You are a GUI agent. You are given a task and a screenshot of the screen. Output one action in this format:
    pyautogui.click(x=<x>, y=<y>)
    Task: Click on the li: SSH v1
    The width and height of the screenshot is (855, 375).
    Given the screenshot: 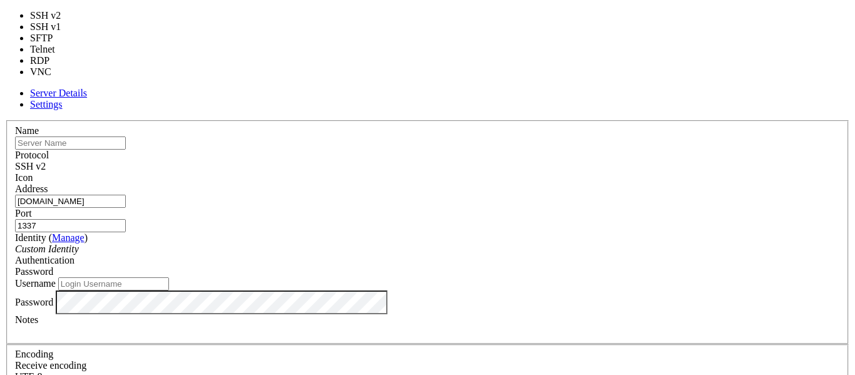 What is the action you would take?
    pyautogui.click(x=53, y=27)
    